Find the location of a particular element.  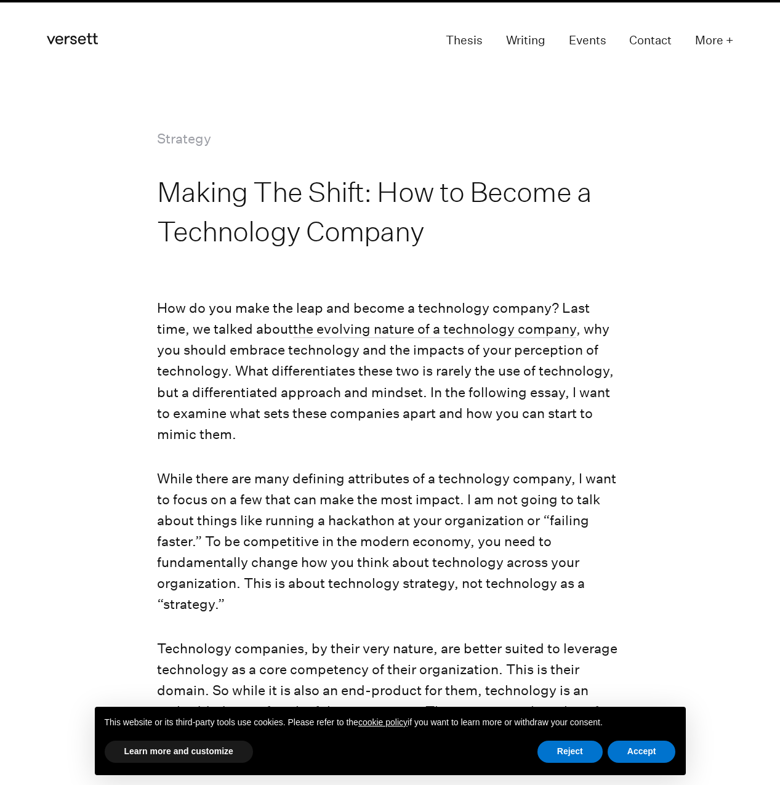

a: Events is located at coordinates (587, 41).